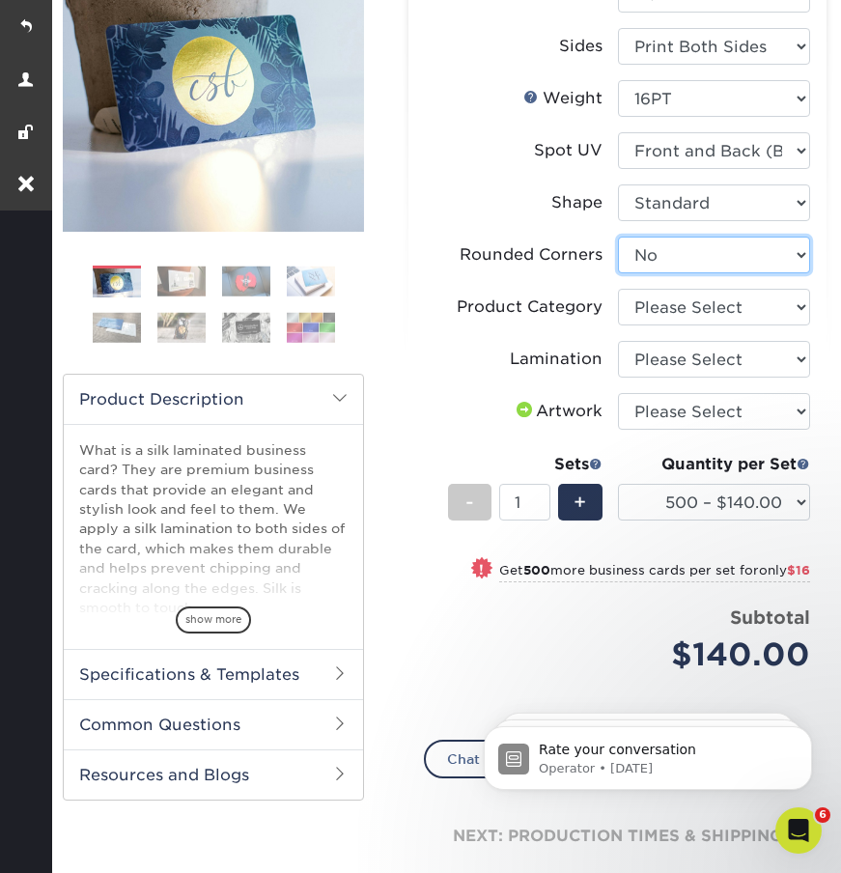  Describe the element at coordinates (182, 281) in the screenshot. I see `img: Business Cards 02` at that location.